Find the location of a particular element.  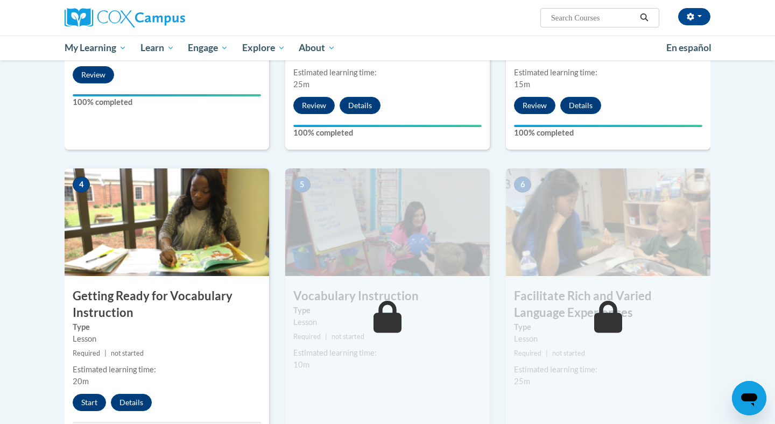

span: Engage is located at coordinates (208, 48).